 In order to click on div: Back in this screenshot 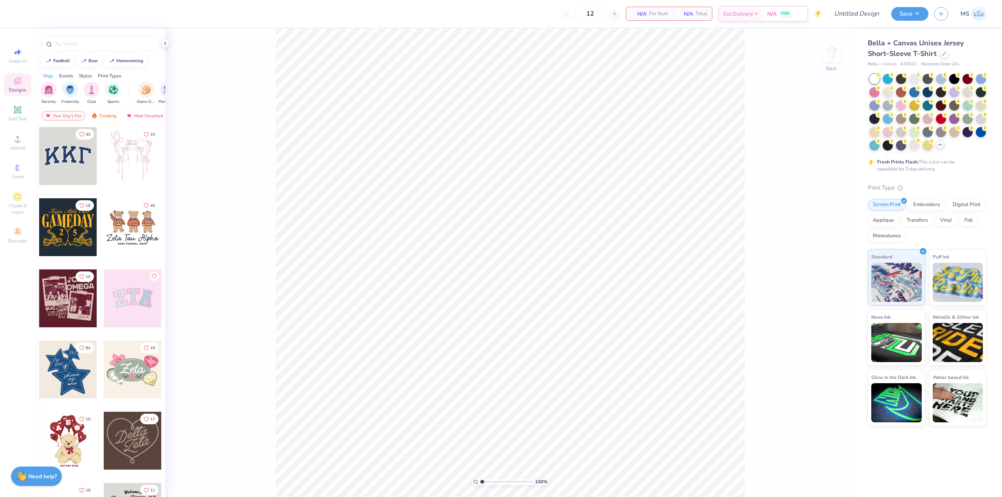, I will do `click(831, 68)`.